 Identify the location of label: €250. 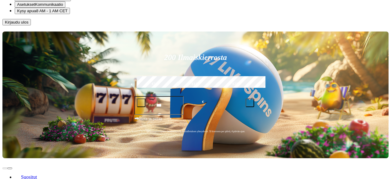
(236, 84).